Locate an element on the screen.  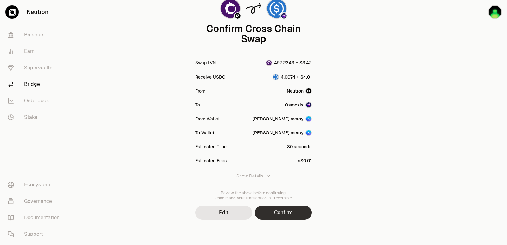
div: Review the above before confirming. Once made, your transaction is irreversible. is located at coordinates (254, 196).